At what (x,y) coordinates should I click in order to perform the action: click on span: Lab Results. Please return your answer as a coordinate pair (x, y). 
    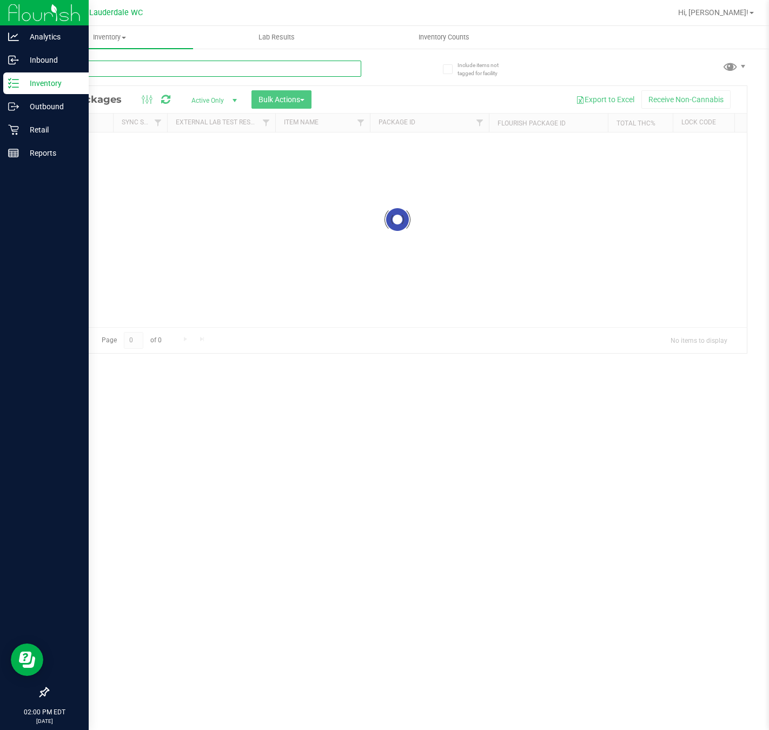
    Looking at the image, I should click on (276, 37).